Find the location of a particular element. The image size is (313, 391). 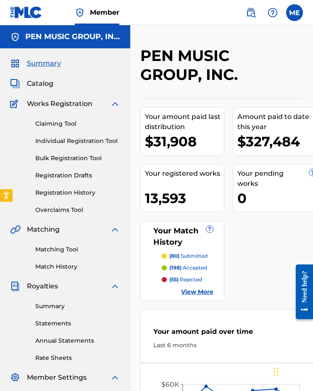

span: Royalties is located at coordinates (42, 287).